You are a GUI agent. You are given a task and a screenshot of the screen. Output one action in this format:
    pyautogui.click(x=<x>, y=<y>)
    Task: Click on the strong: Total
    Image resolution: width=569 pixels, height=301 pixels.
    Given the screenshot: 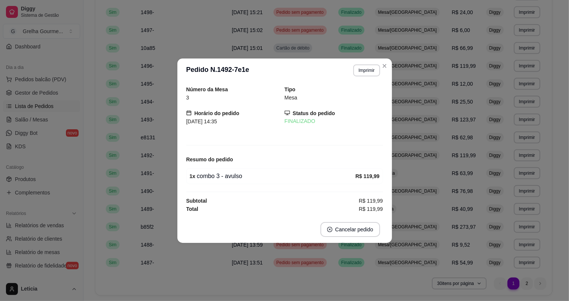 What is the action you would take?
    pyautogui.click(x=192, y=209)
    